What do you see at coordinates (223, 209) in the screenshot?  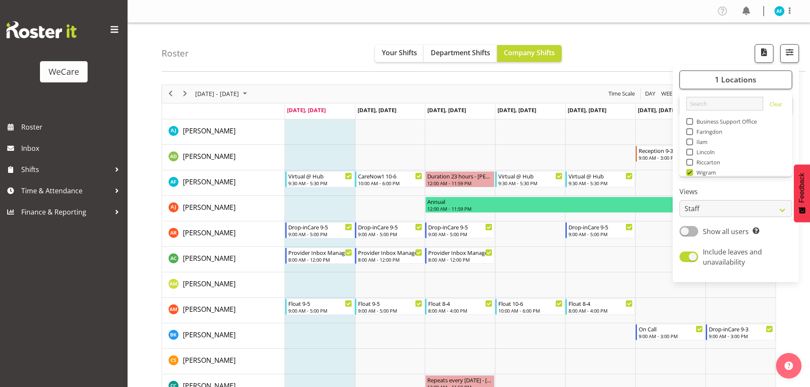 I see `td: Amy Johannsen resource` at bounding box center [223, 209].